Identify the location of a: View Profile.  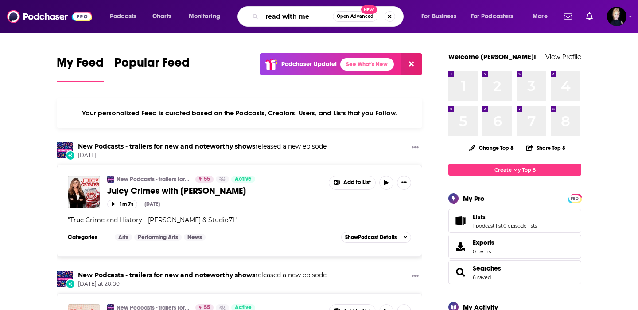
(563, 56).